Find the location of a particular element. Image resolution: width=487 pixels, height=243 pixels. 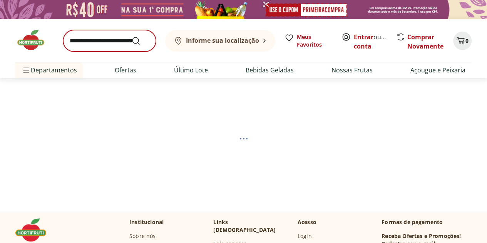

a: Ofertas is located at coordinates (126, 70).